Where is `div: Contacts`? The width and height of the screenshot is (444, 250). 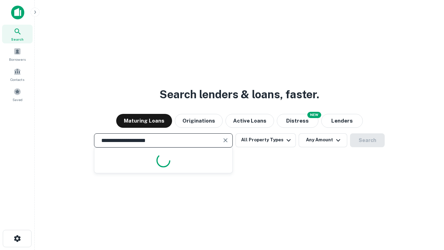 div: Contacts is located at coordinates (17, 74).